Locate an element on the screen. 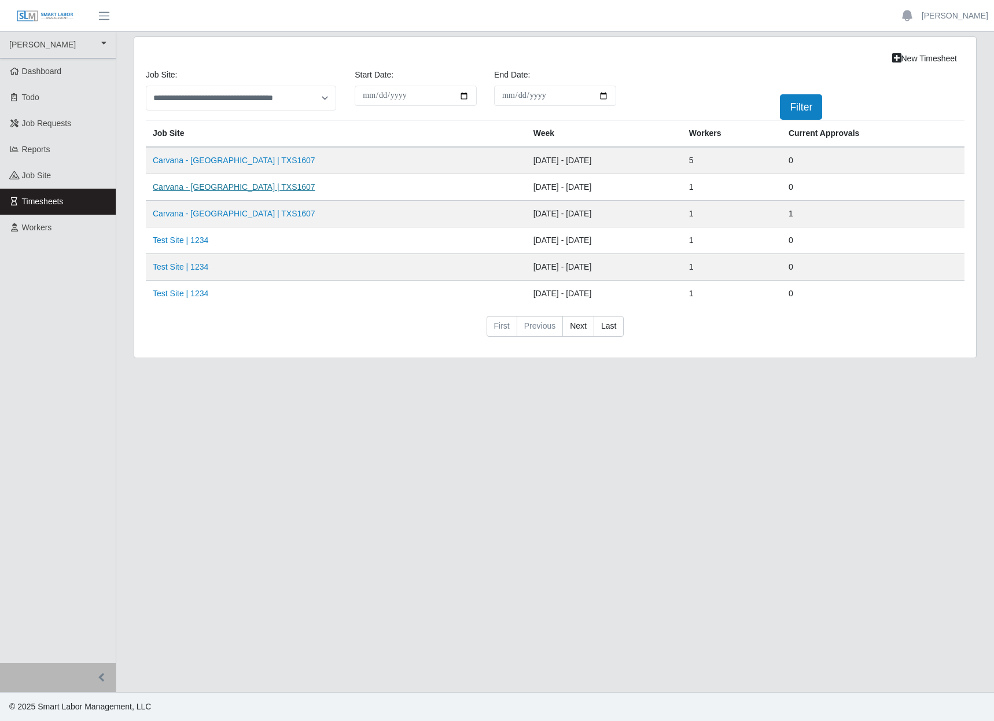 The image size is (994, 721). span: Job Requests is located at coordinates (47, 123).